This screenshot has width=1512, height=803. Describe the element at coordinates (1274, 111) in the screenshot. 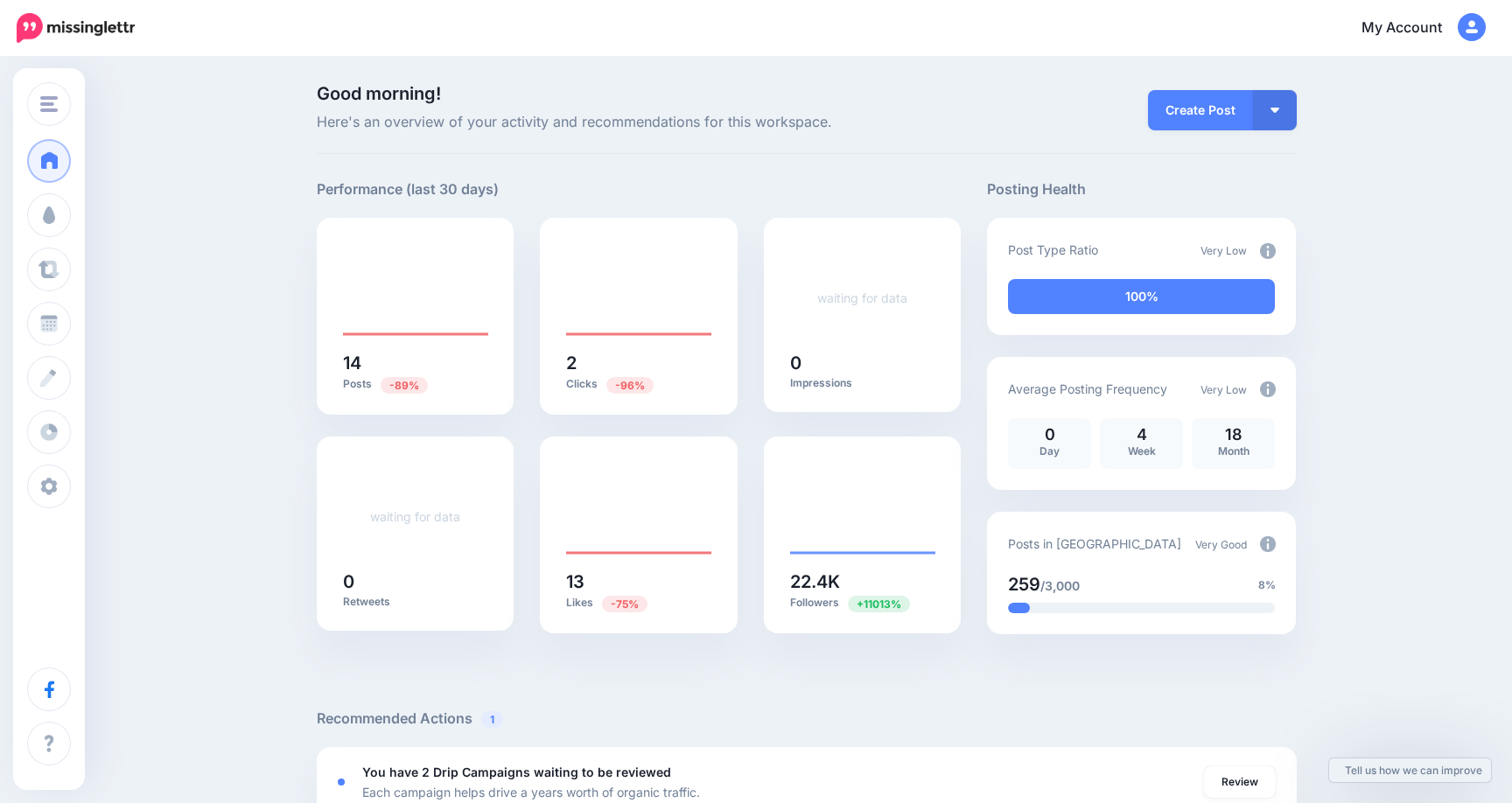

I see `img: arrow-down-white.png` at that location.